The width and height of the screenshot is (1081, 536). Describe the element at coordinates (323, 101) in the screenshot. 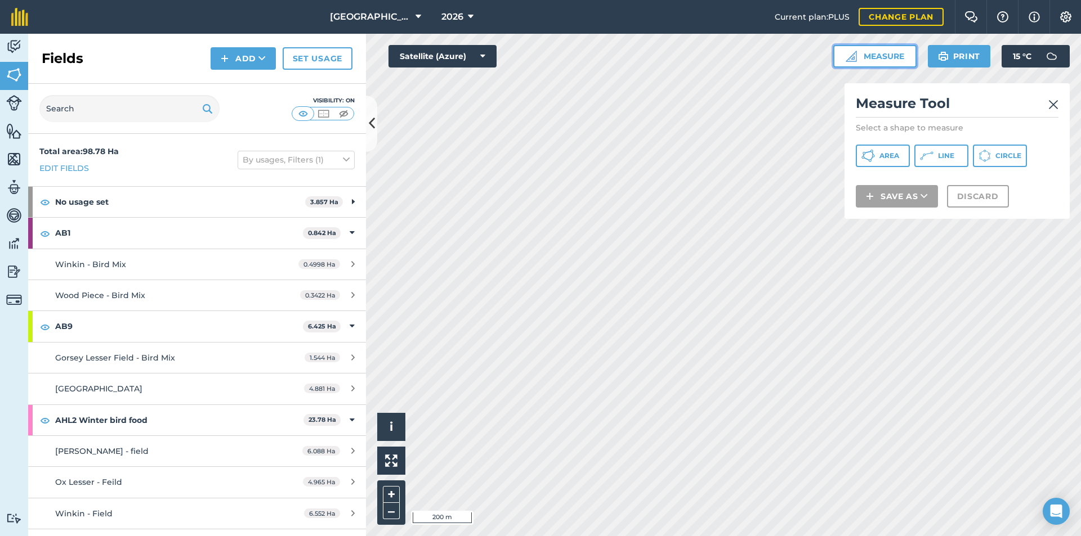

I see `div: Visibility: On` at that location.